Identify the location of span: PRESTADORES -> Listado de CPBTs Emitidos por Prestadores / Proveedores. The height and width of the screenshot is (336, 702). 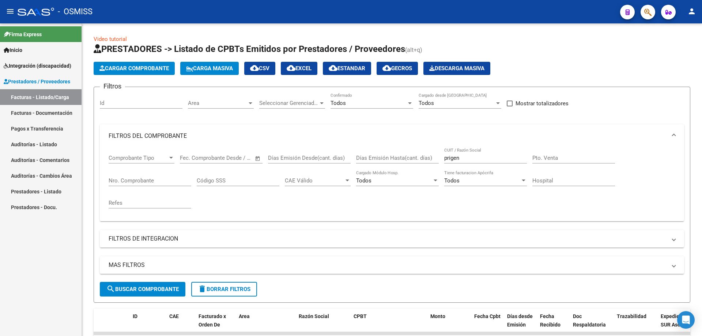
(249, 49).